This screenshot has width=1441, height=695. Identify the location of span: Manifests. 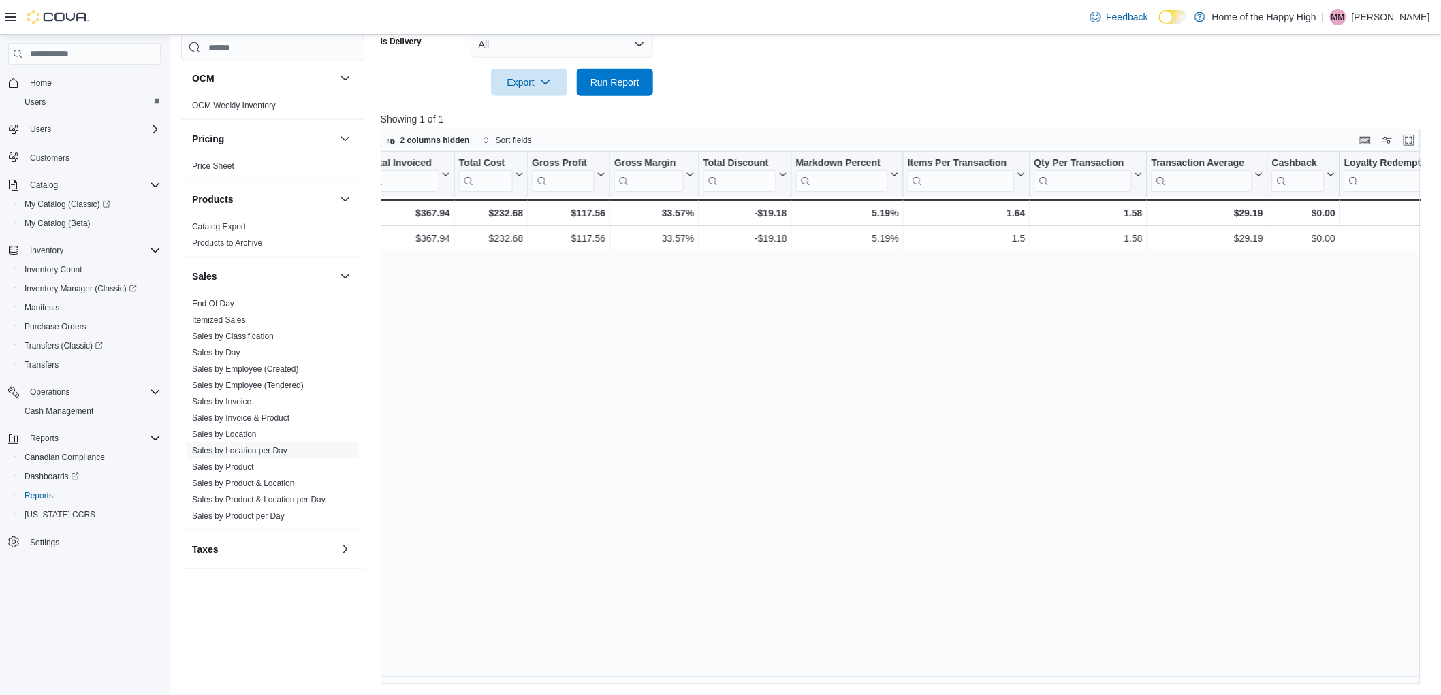
(90, 308).